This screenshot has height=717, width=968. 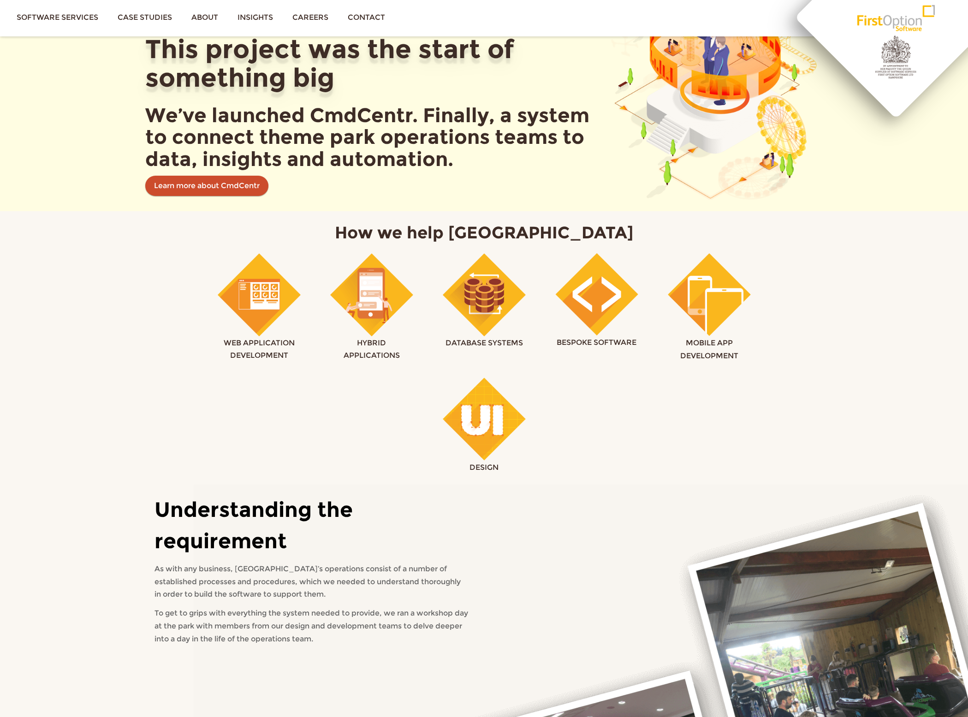 I want to click on a: Design, so click(x=484, y=429).